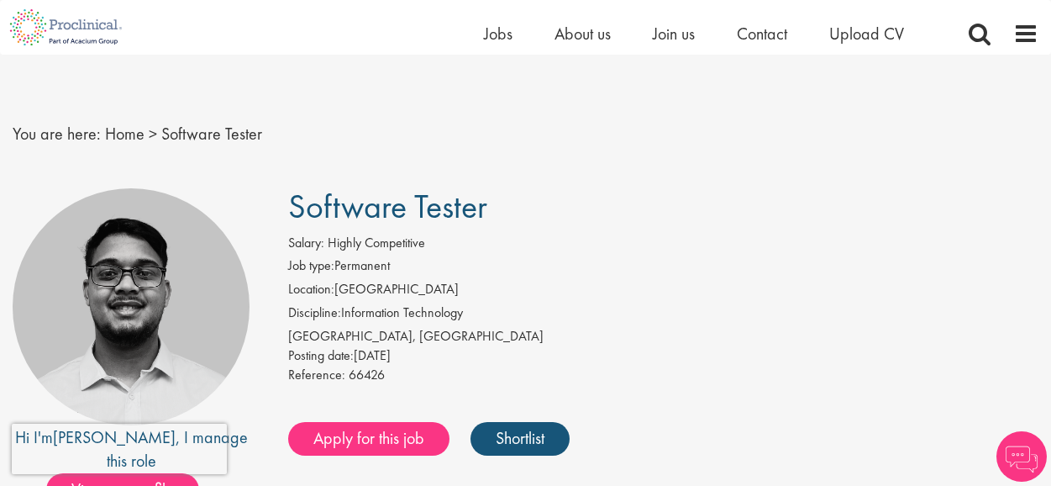 The width and height of the screenshot is (1051, 486). What do you see at coordinates (663, 268) in the screenshot?
I see `li: Permanent` at bounding box center [663, 268].